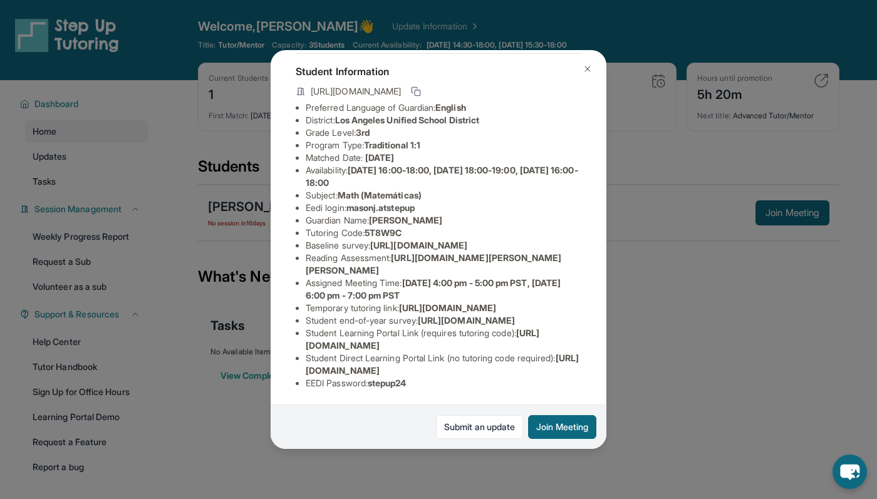 The width and height of the screenshot is (877, 499). Describe the element at coordinates (443, 233) in the screenshot. I see `li: Tutoring Code :` at that location.